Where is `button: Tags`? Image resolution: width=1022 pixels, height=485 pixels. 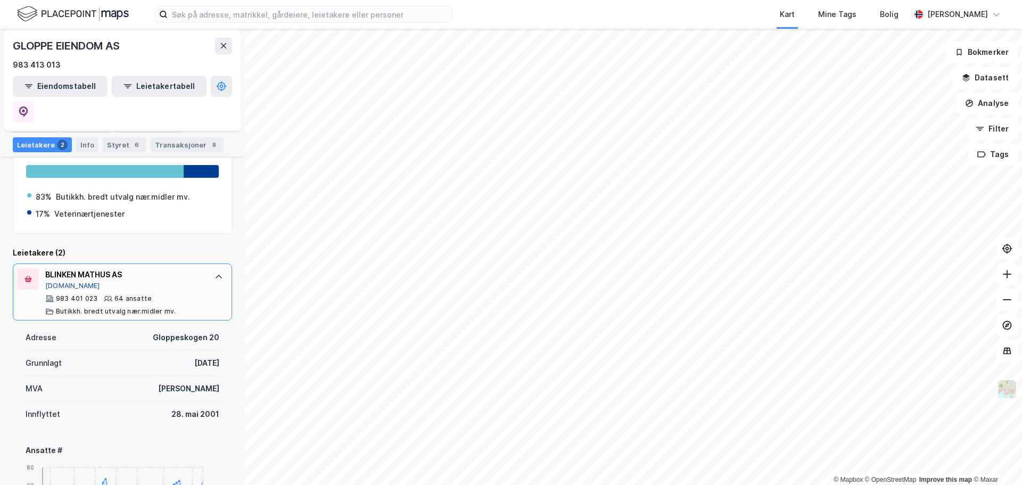 button: Tags is located at coordinates (993, 154).